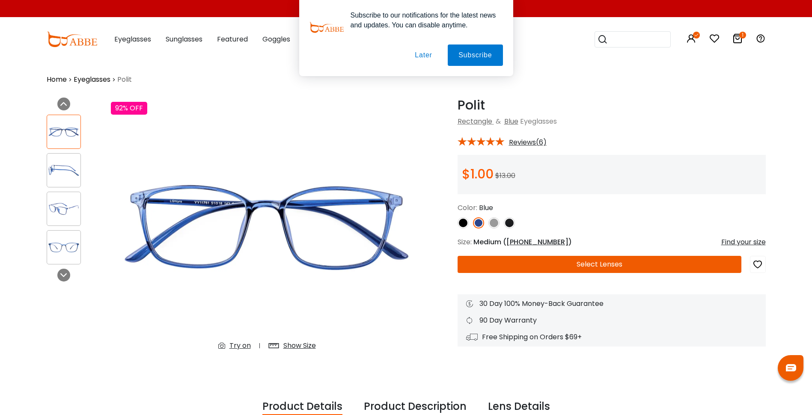  What do you see at coordinates (478, 174) in the screenshot?
I see `span: $1.00` at bounding box center [478, 174].